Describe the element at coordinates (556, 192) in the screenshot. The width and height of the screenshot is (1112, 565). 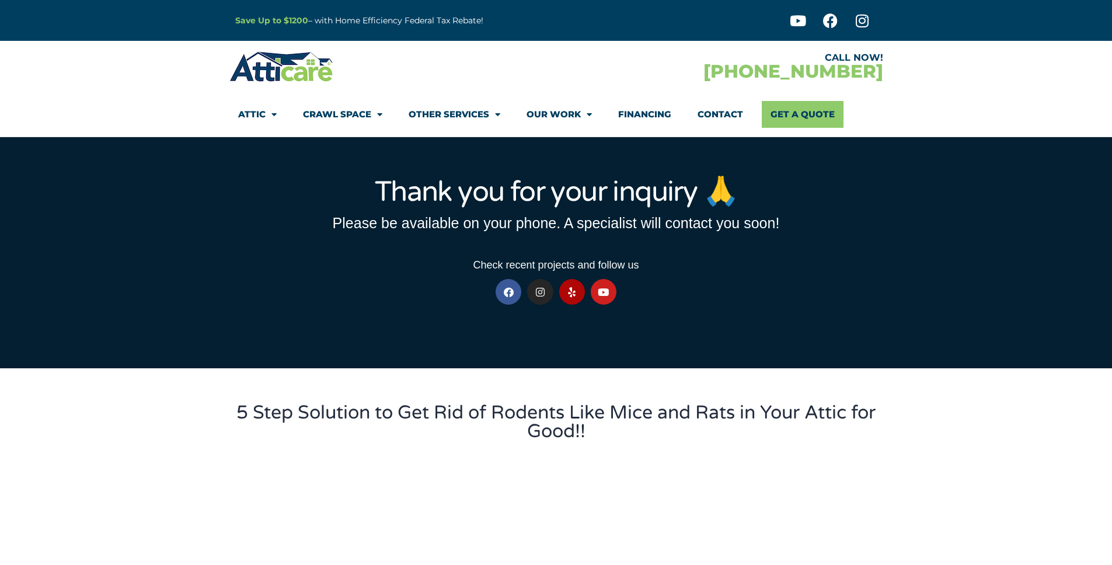
I see `h1: Thank you for your inquiry 🙏` at that location.